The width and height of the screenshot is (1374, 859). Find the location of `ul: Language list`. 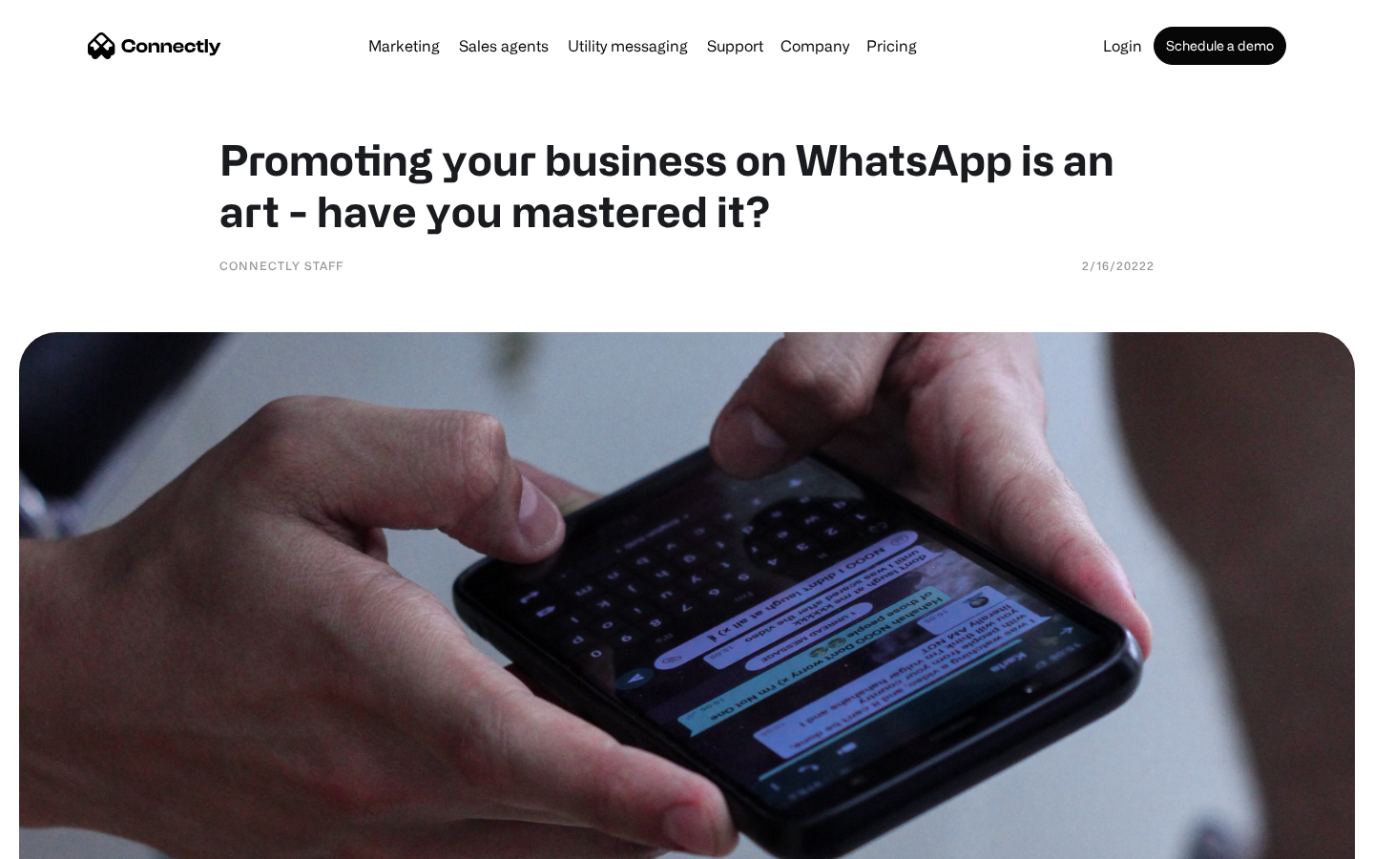

ul: Language list is located at coordinates (76, 839).